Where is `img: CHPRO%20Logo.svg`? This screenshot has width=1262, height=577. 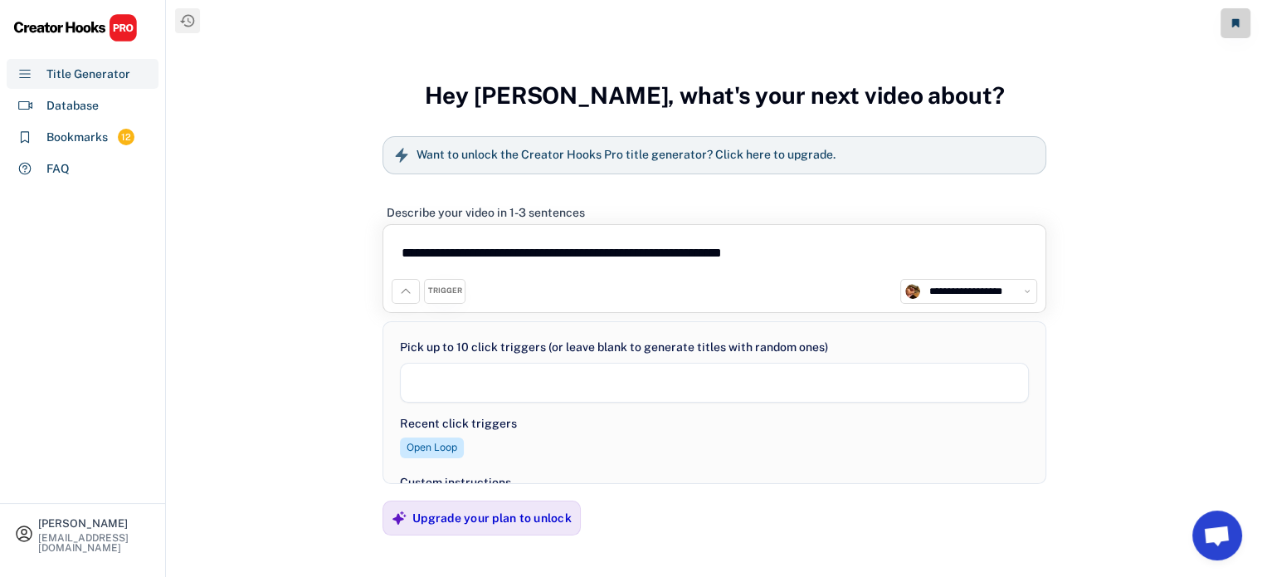 img: CHPRO%20Logo.svg is located at coordinates (76, 27).